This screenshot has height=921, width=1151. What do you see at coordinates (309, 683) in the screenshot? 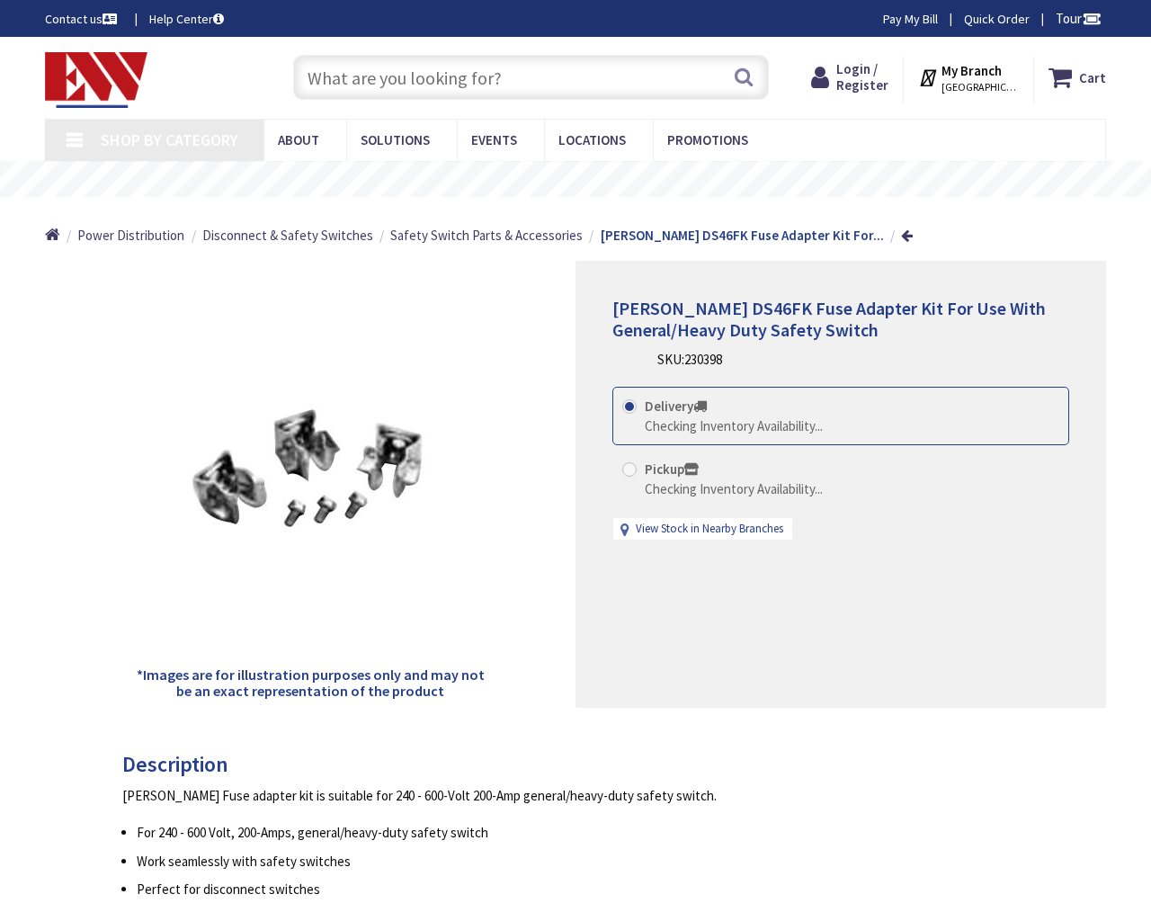
I see `h5: *Images are for illustration purposes only and may not be an exact representation of the product` at bounding box center [309, 683].